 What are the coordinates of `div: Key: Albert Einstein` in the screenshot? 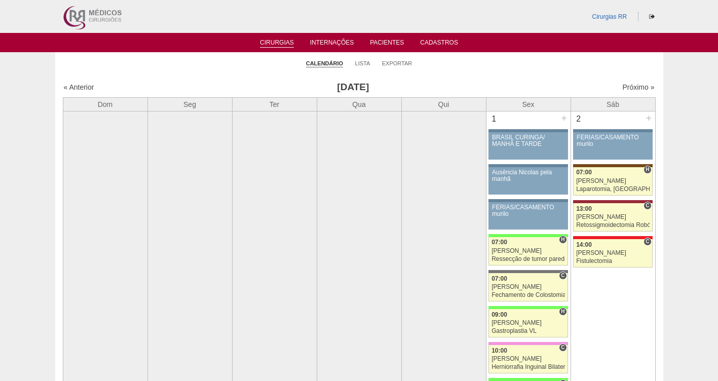 It's located at (528, 344).